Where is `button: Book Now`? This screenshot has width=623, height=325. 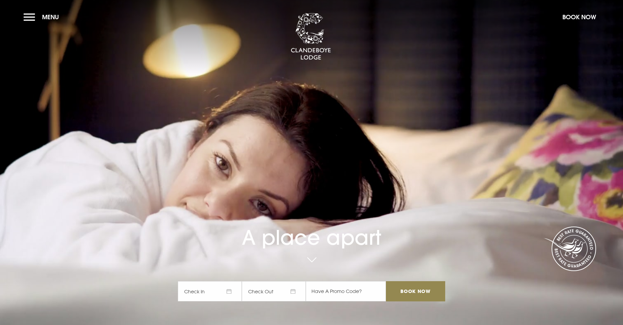
button: Book Now is located at coordinates (579, 17).